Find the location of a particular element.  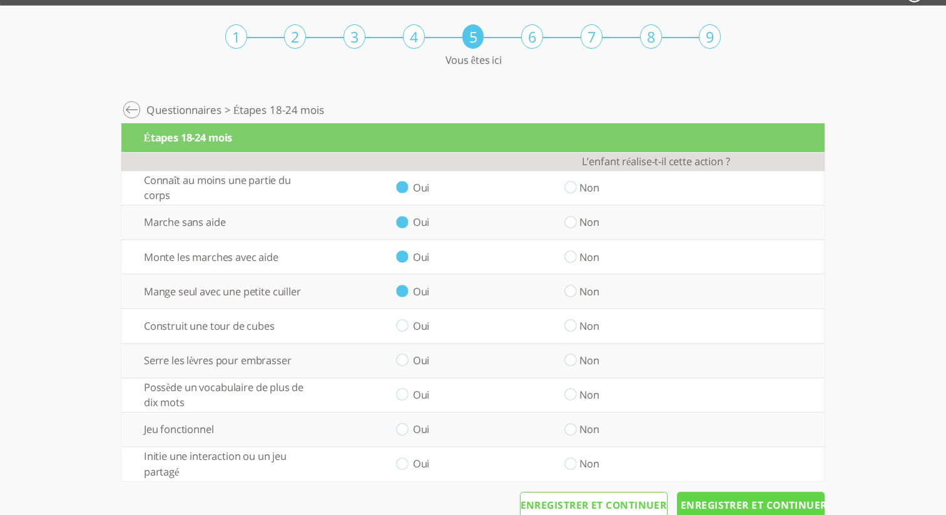

div: 4 is located at coordinates (413, 36).